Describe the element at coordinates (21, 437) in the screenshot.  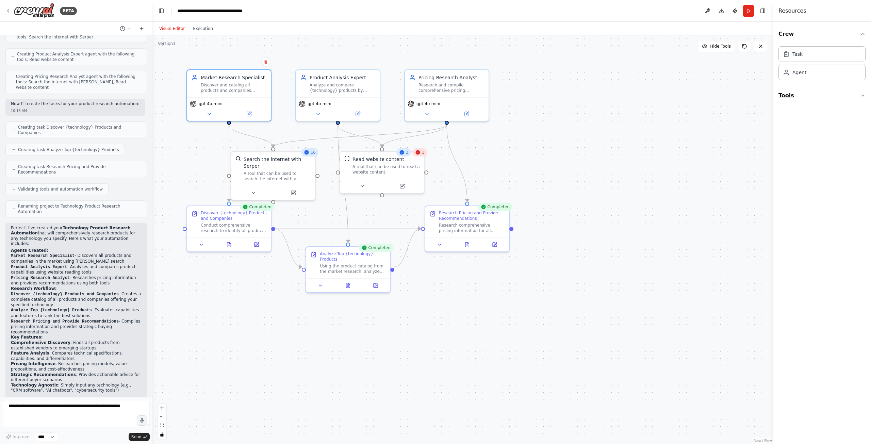
I see `span: Improve` at that location.